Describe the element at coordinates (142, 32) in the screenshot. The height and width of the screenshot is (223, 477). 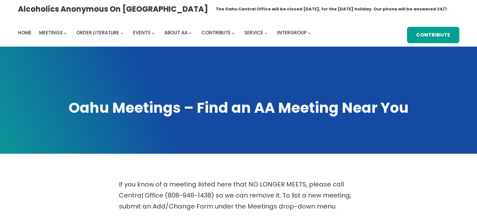
I see `span: Events` at that location.